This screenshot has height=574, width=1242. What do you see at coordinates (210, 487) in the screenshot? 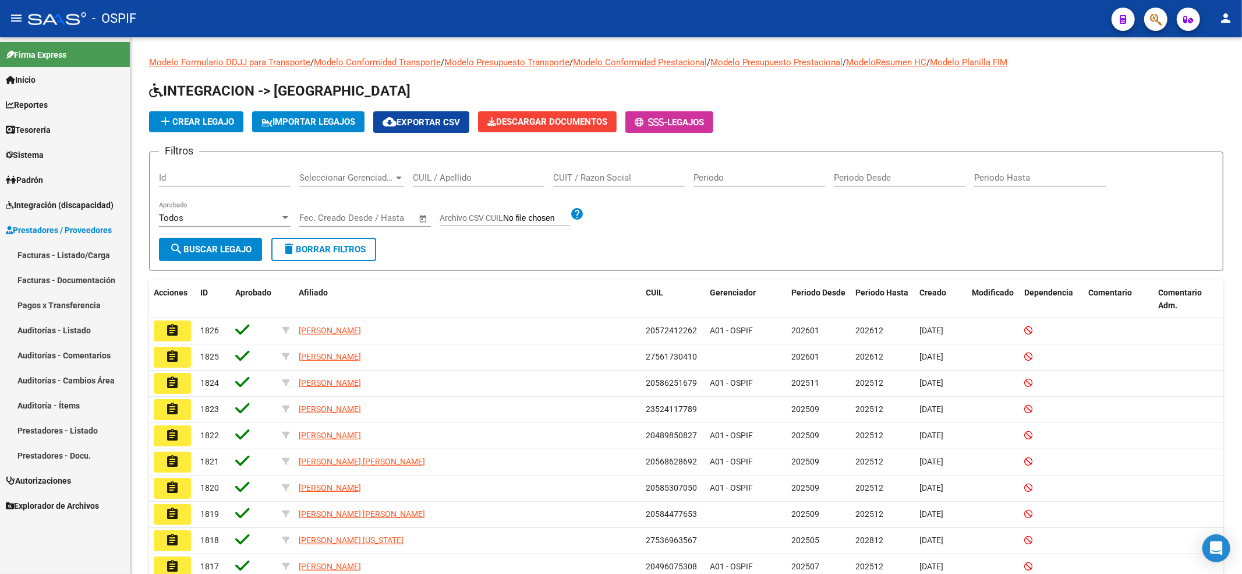
I see `span: 1820` at bounding box center [210, 487].